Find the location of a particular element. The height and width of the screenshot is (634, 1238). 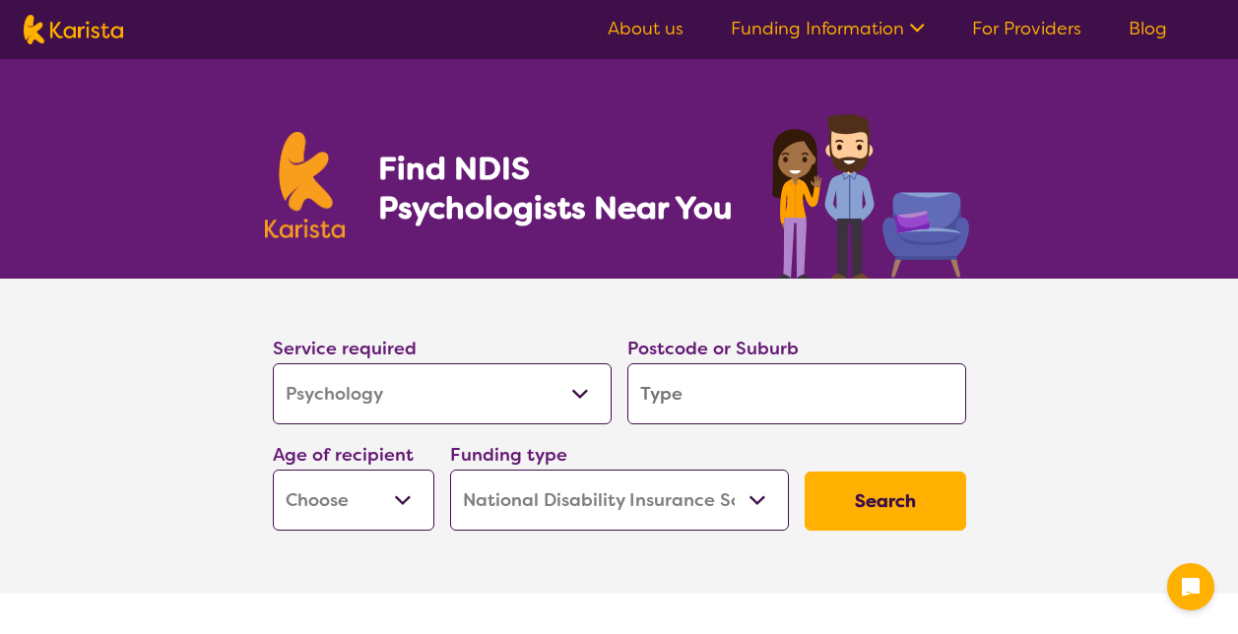

input: Type is located at coordinates (797, 394).